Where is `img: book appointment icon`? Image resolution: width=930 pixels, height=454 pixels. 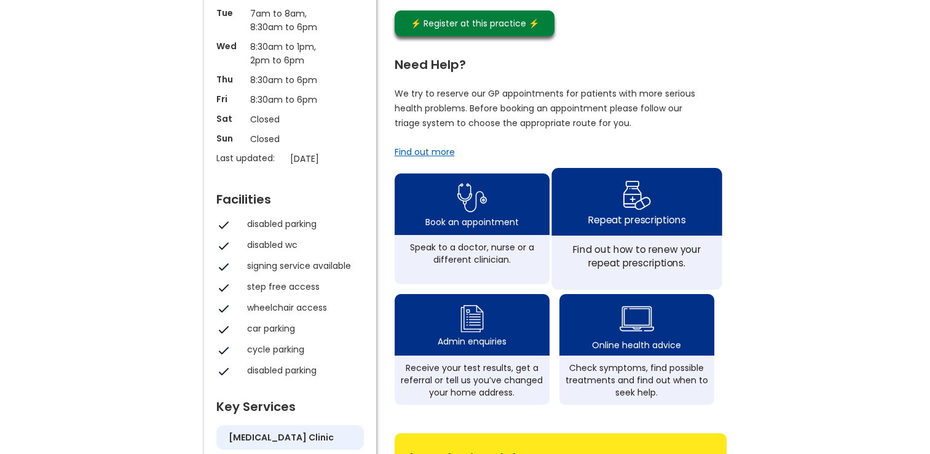
img: book appointment icon is located at coordinates (472, 197).